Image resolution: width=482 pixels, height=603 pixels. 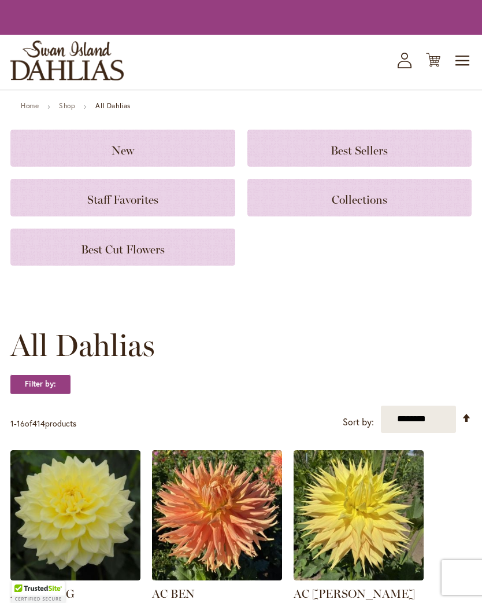 What do you see at coordinates (123, 200) in the screenshot?
I see `span: Staff Favorites` at bounding box center [123, 200].